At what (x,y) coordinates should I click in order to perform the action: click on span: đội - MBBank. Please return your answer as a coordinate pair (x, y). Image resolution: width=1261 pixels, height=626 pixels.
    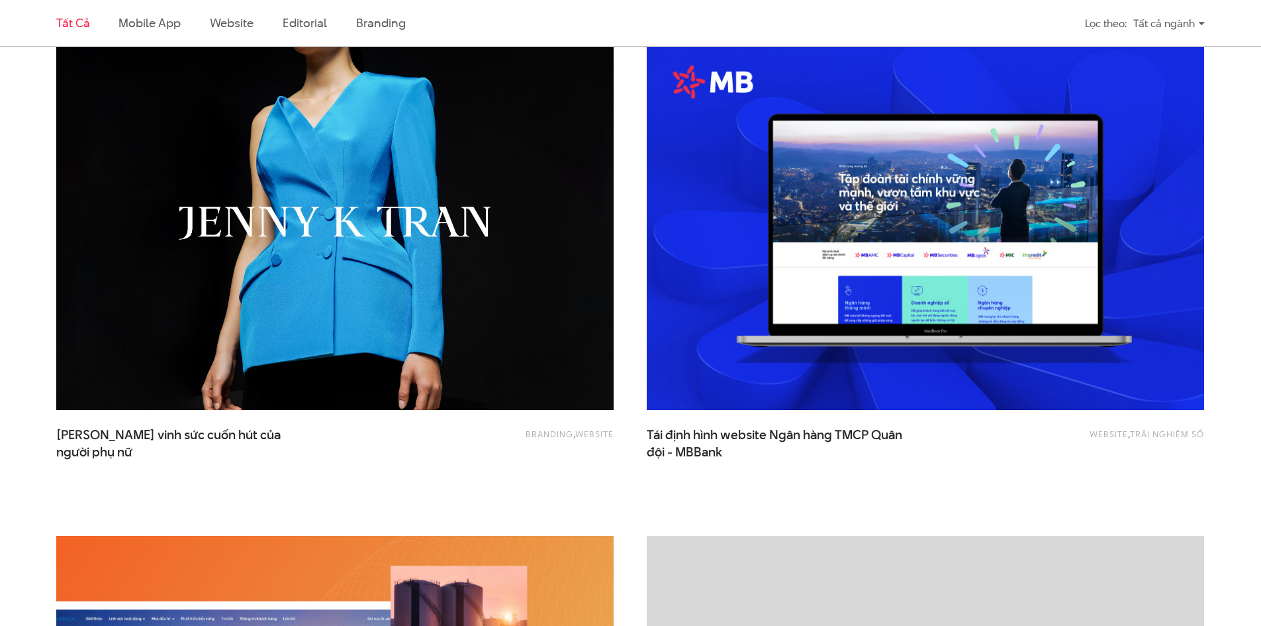
    Looking at the image, I should click on (685, 452).